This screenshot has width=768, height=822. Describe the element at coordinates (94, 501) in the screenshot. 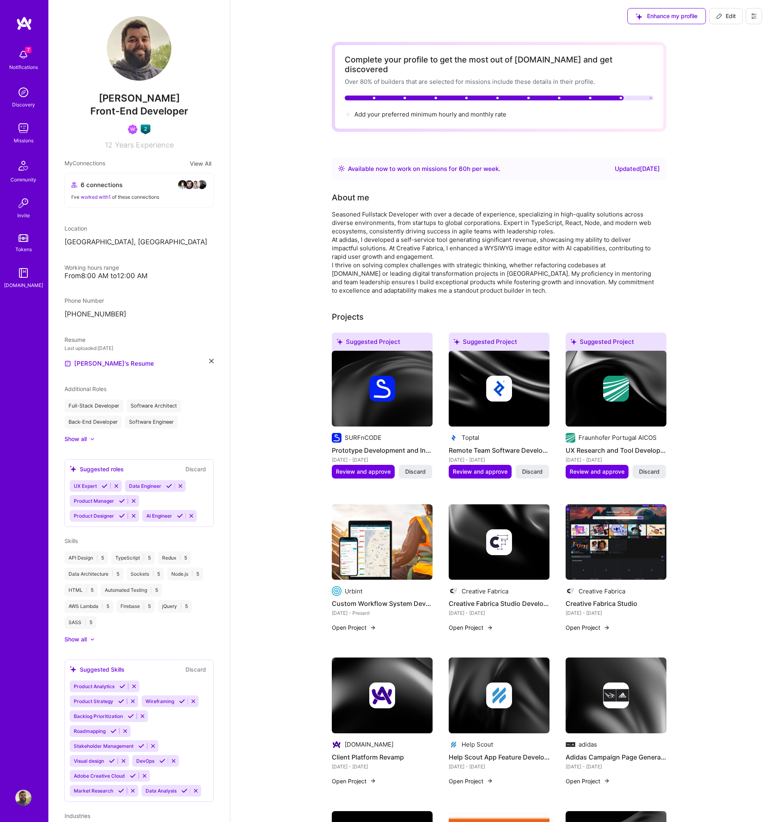

I see `span: Product Manager` at that location.